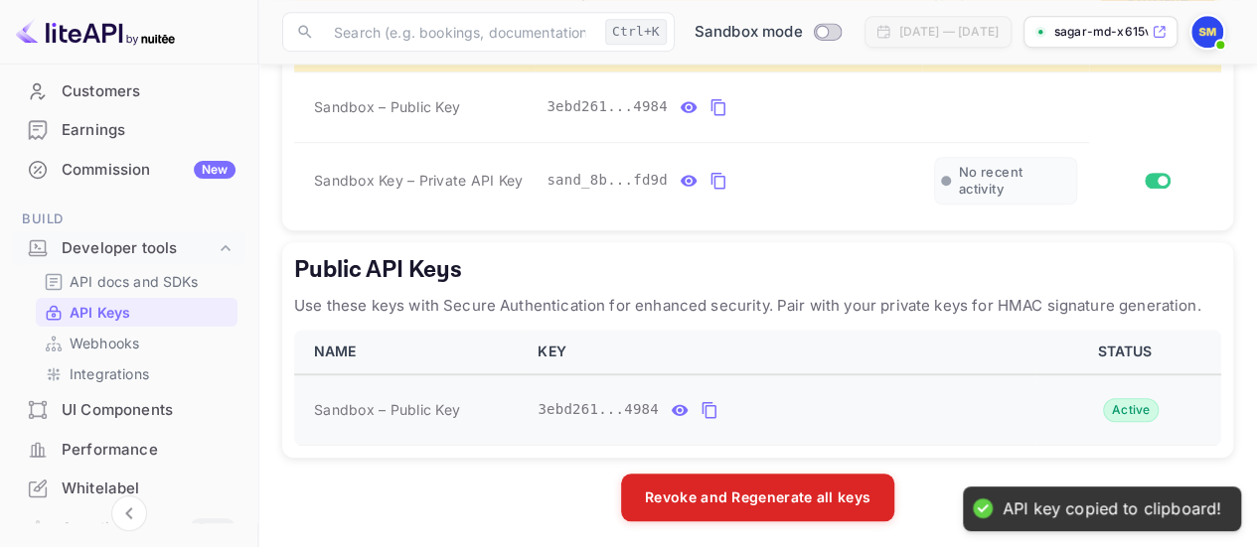 Image resolution: width=1257 pixels, height=547 pixels. I want to click on img: LiteAPI logo, so click(95, 32).